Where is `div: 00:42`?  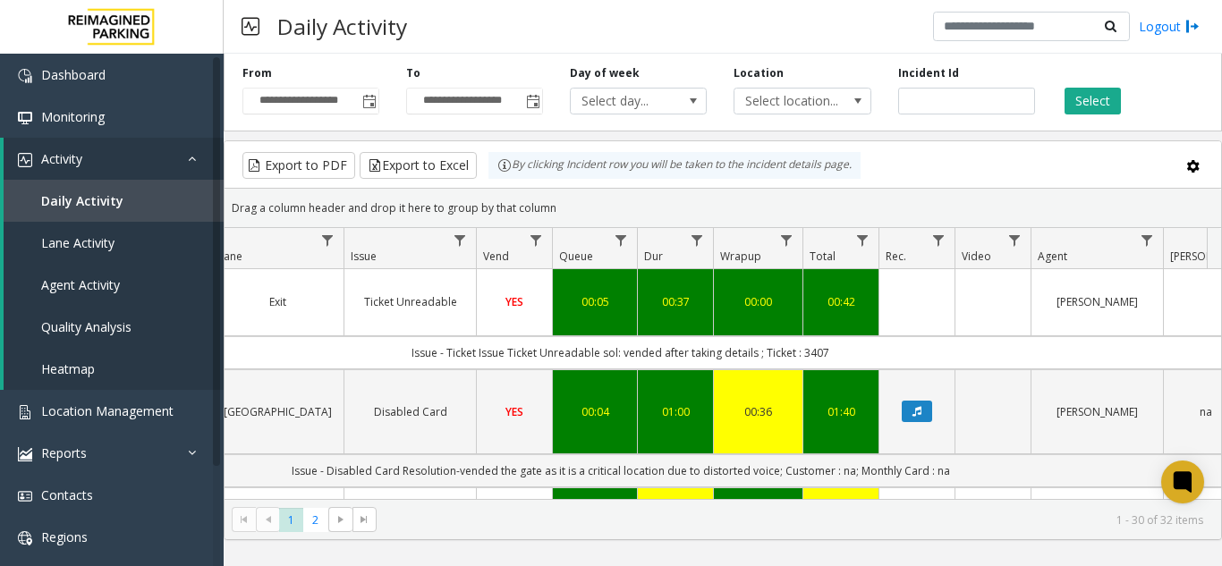
div: 00:42 is located at coordinates (841, 301).